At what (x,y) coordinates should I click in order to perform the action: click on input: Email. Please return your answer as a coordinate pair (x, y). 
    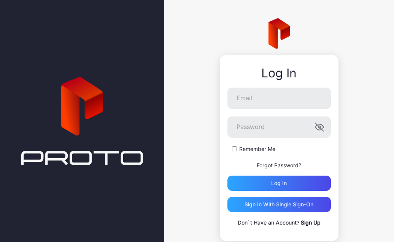
    Looking at the image, I should click on (279, 98).